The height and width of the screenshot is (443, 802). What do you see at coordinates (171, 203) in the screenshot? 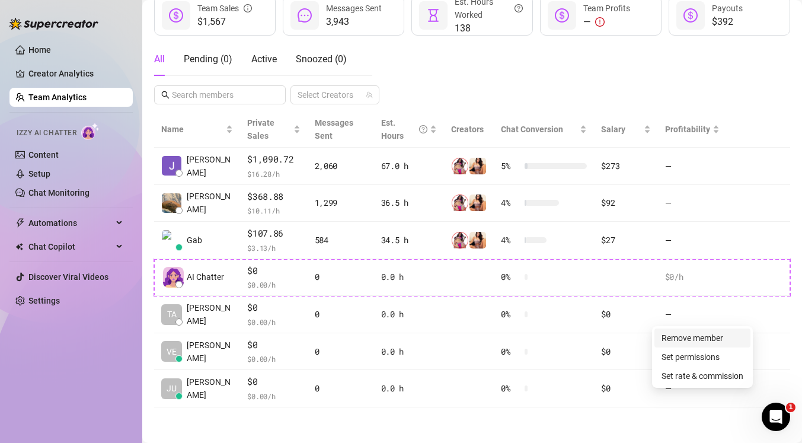
I see `img: Gwen` at bounding box center [171, 203].